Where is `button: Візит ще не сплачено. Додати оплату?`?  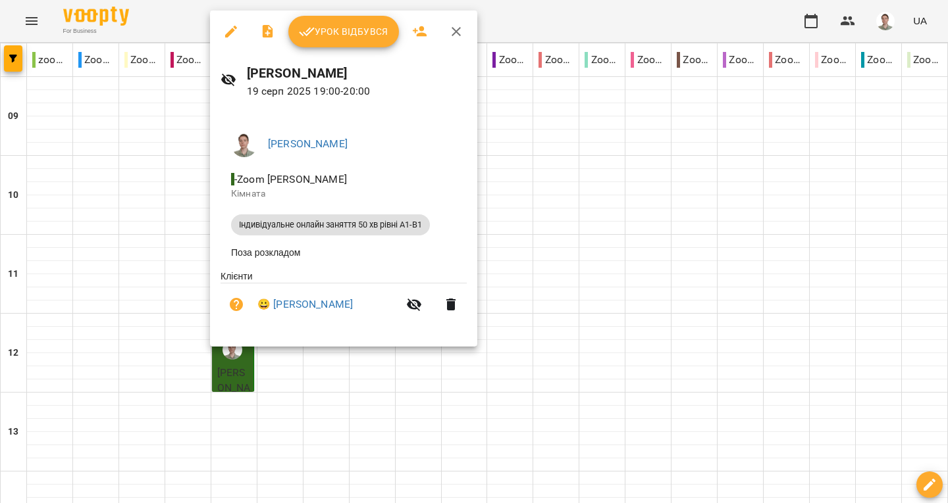 button: Візит ще не сплачено. Додати оплату? is located at coordinates (236, 305).